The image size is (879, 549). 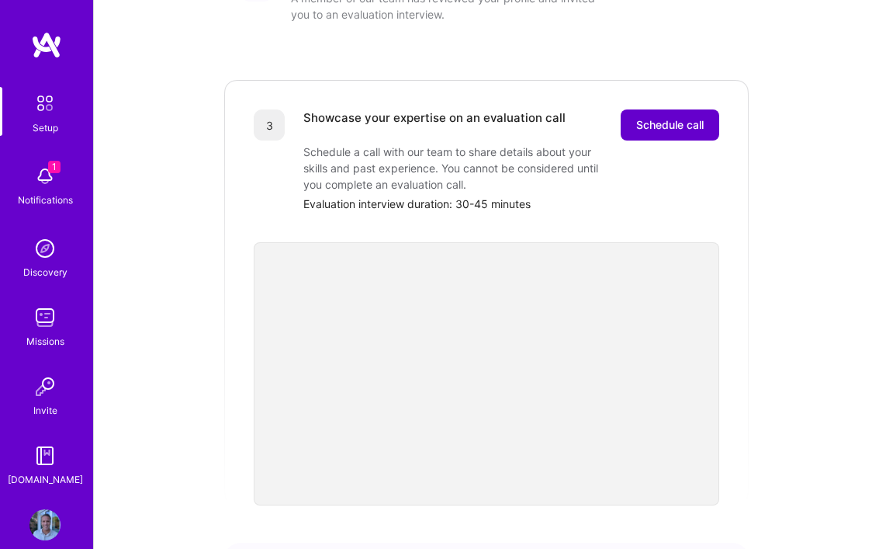 I want to click on div: Missions, so click(x=45, y=341).